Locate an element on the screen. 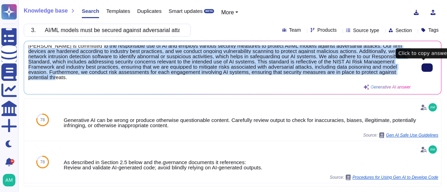  div: 9+ is located at coordinates (12, 162).